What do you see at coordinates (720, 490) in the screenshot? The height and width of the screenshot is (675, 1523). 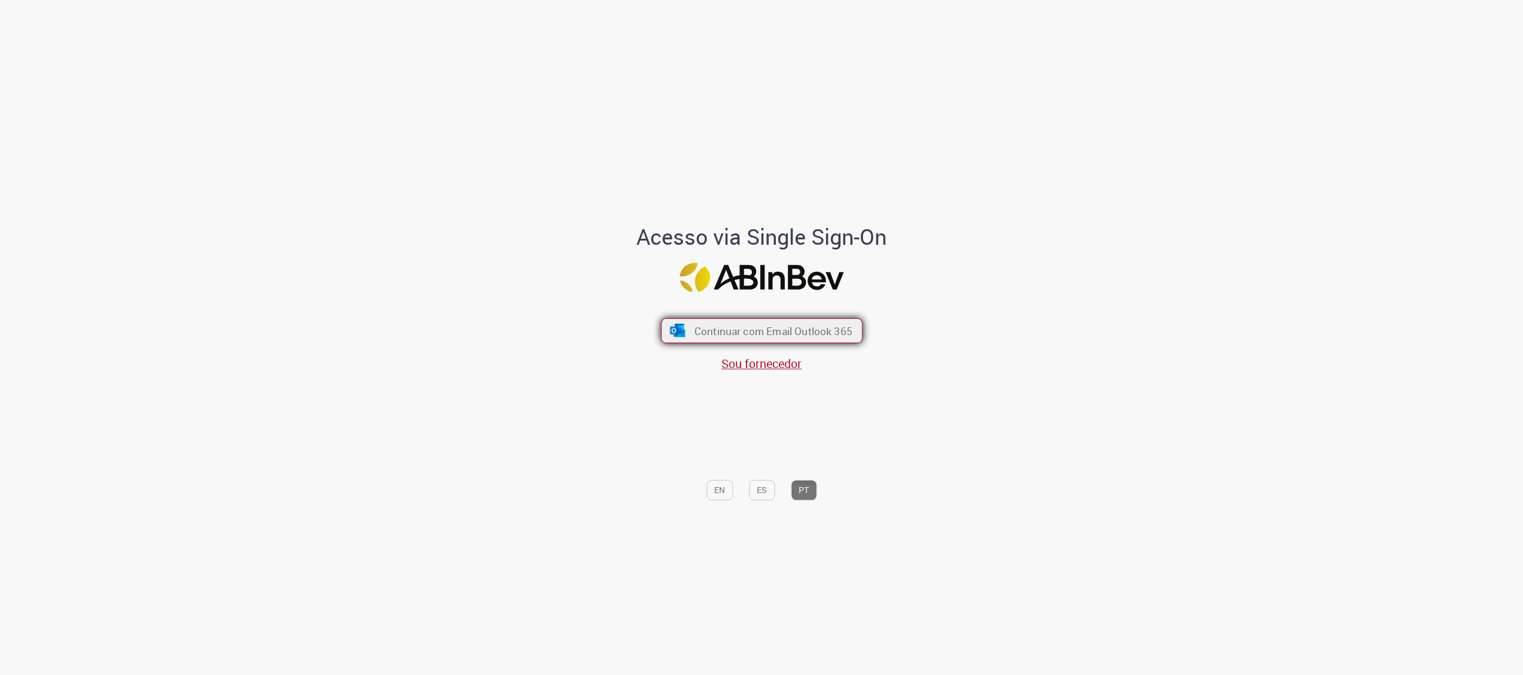 I see `button: EN` at bounding box center [720, 490].